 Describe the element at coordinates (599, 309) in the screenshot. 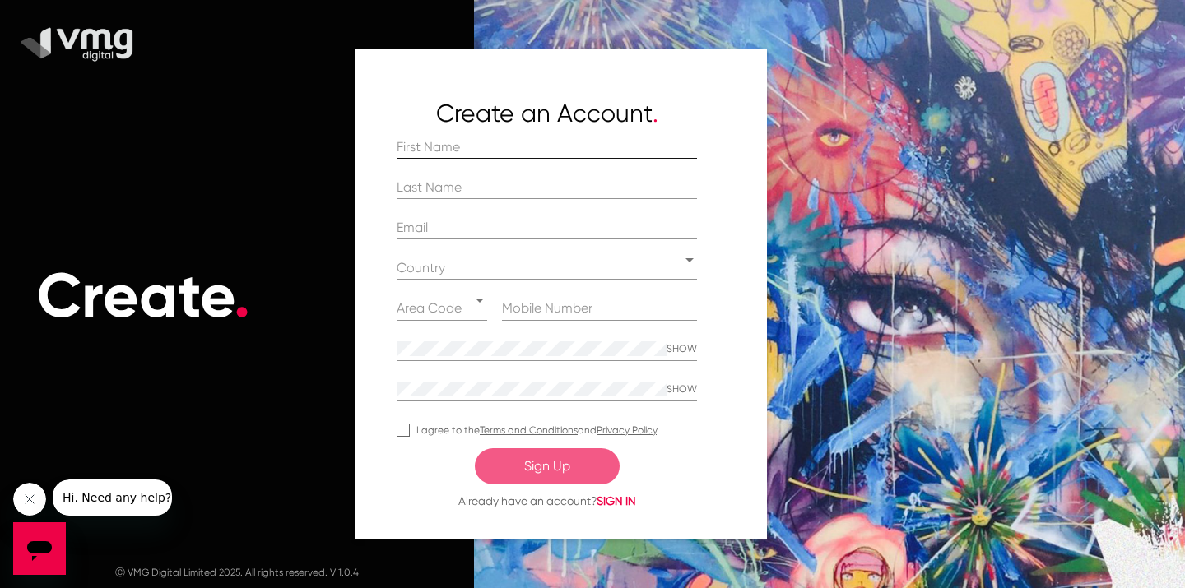

I see `input: Mobile Number` at that location.